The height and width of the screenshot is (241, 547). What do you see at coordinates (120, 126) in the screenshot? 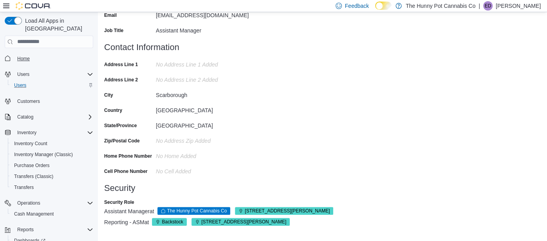
I see `label: State/Province` at bounding box center [120, 126].